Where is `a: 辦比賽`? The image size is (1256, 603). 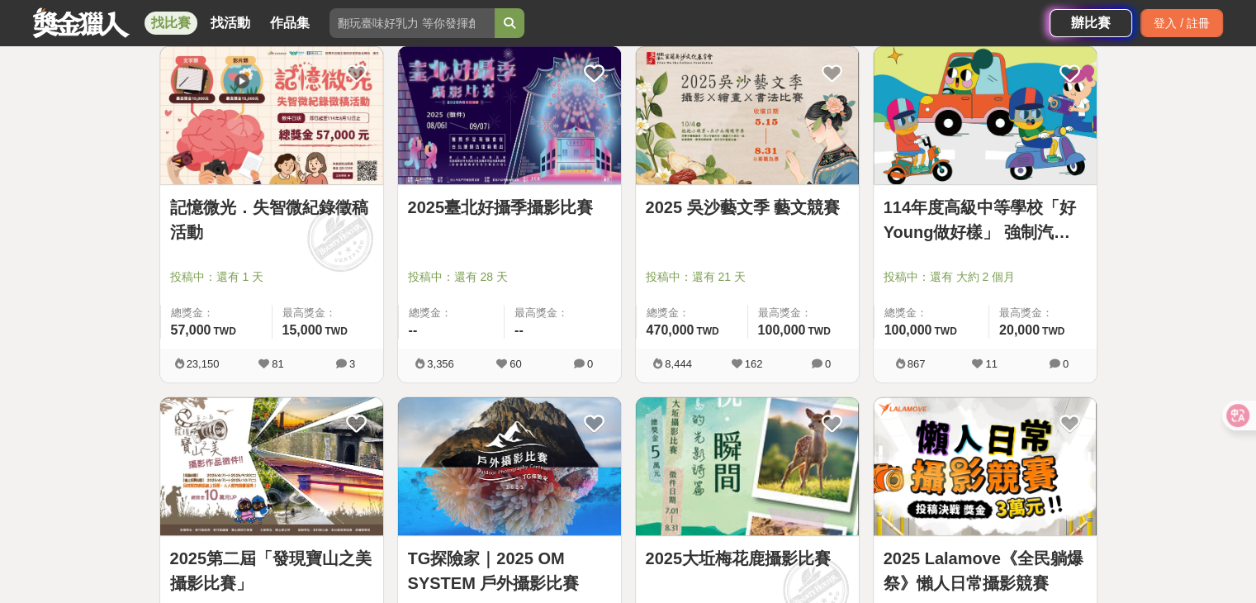
a: 辦比賽 is located at coordinates (1091, 23).